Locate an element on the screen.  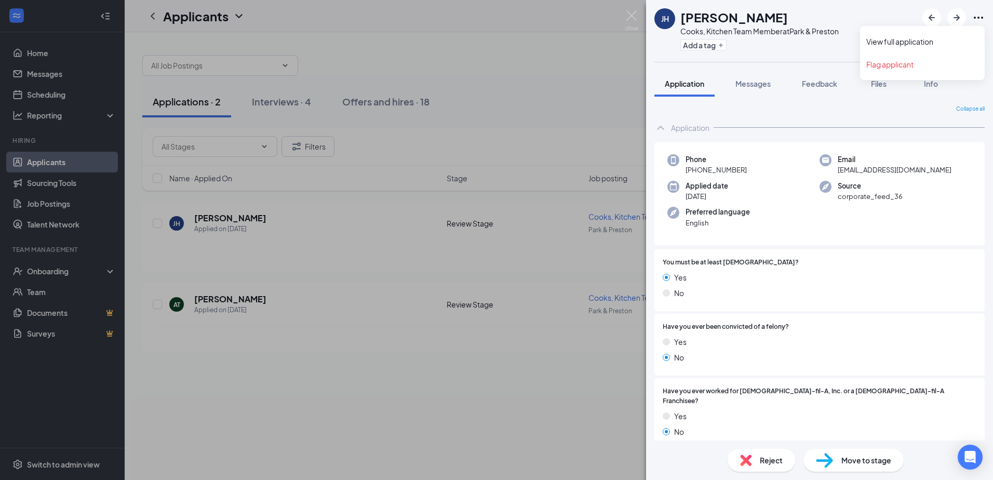
span: Application is located at coordinates (685, 84).